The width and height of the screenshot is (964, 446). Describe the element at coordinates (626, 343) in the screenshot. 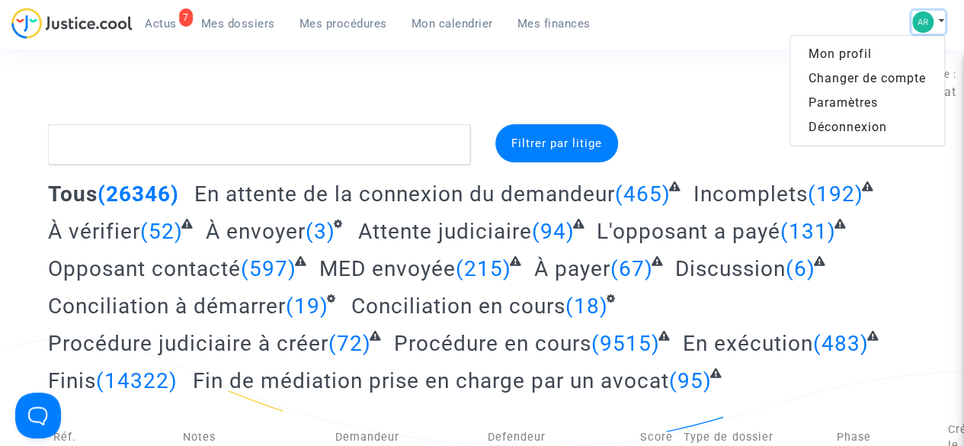

I see `span: (9515)` at that location.